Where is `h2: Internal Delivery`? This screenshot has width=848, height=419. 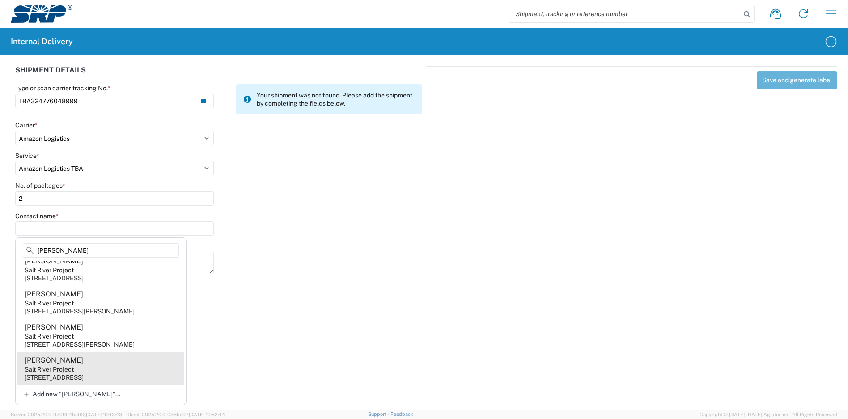 h2: Internal Delivery is located at coordinates (42, 42).